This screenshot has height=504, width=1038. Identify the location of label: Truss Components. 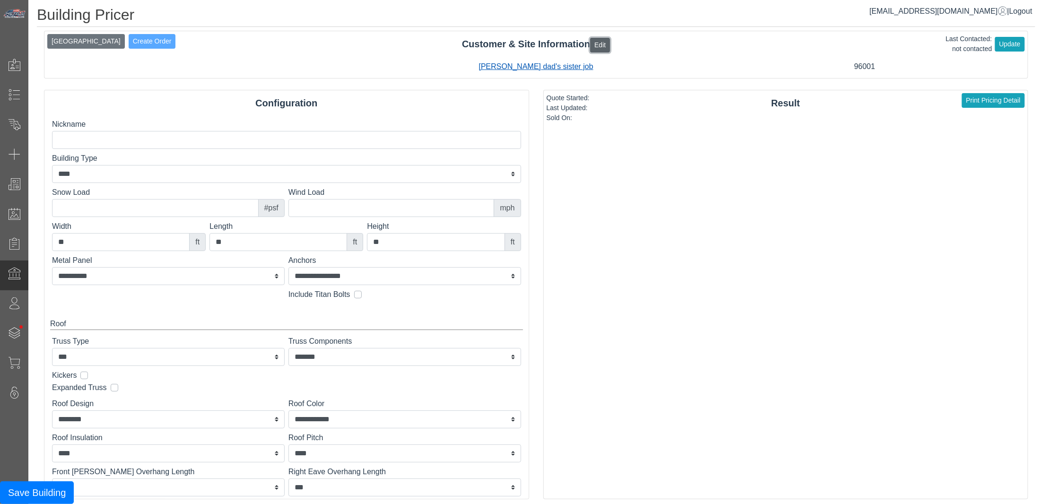
(405, 341).